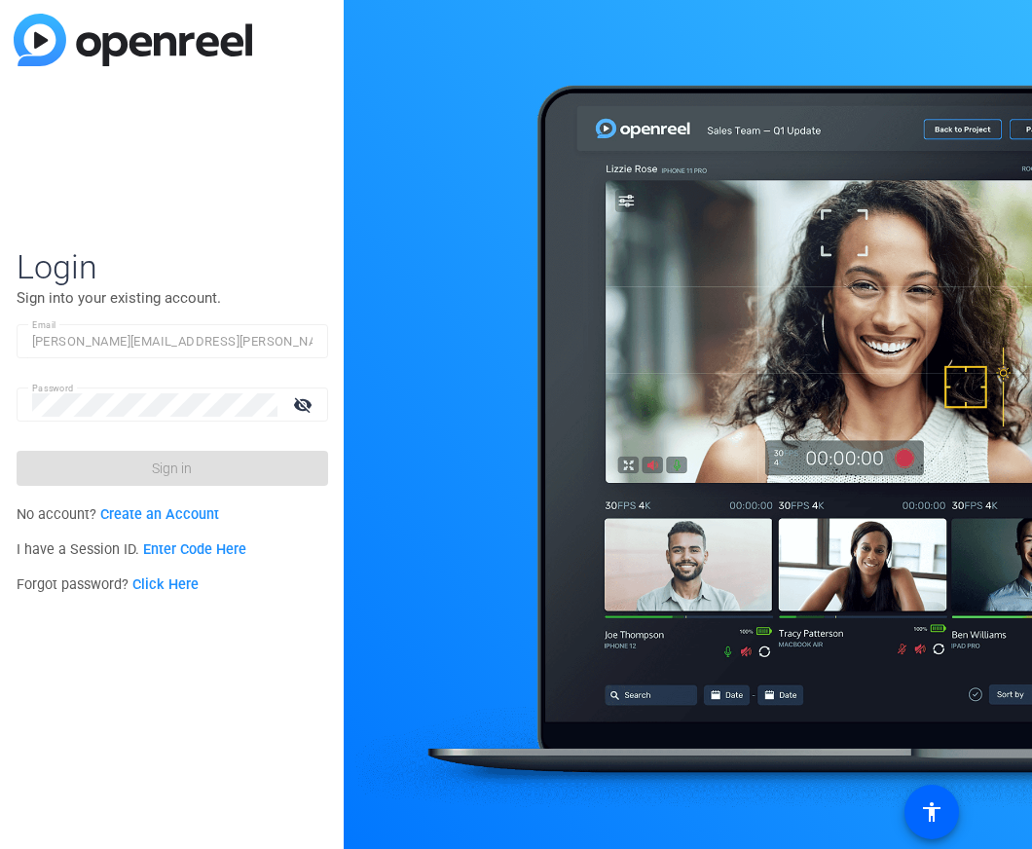  I want to click on mat-label: Password, so click(53, 388).